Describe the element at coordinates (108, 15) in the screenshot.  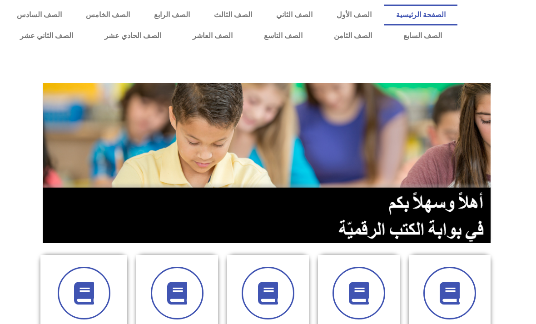
I see `a: الصف الخامس` at that location.